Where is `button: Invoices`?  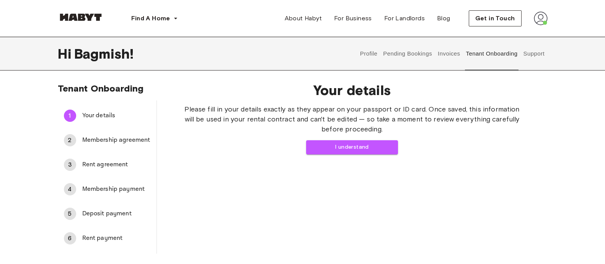 button: Invoices is located at coordinates (449, 54).